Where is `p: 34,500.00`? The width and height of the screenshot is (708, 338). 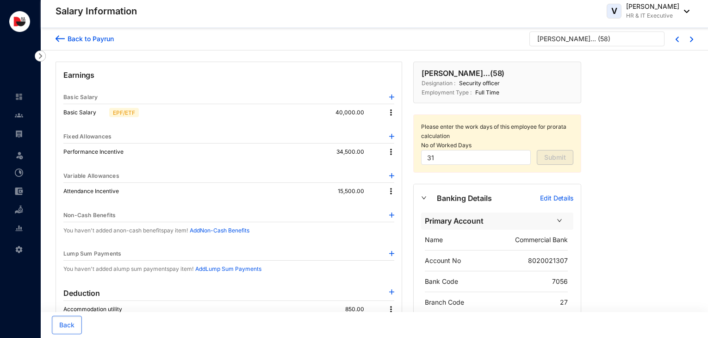 p: 34,500.00 is located at coordinates (358, 152).